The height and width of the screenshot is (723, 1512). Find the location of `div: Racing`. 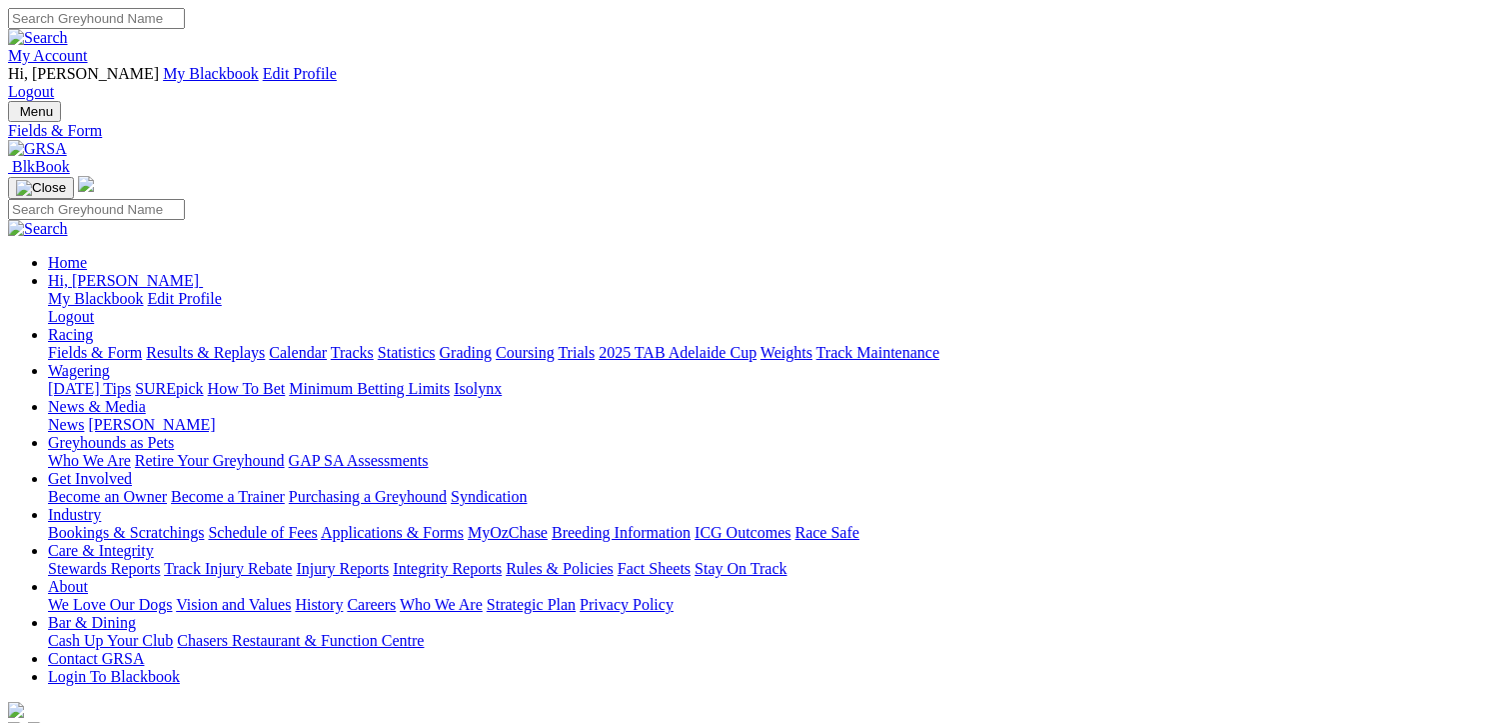

div: Racing is located at coordinates (776, 353).